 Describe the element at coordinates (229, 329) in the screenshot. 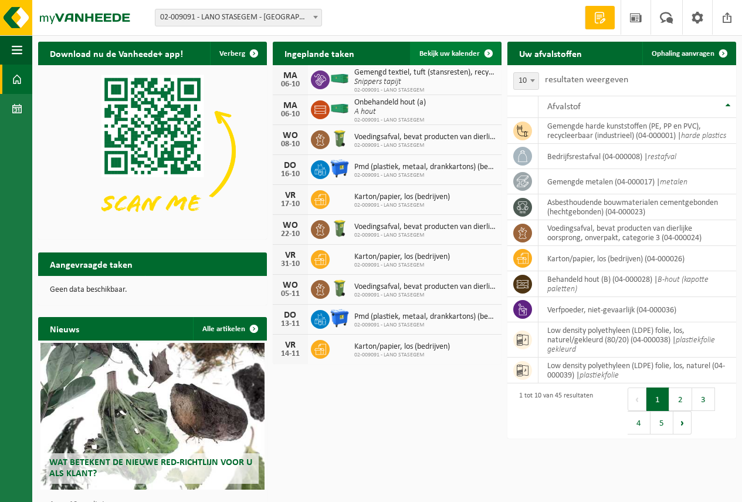

I see `a: Alle artikelen` at that location.